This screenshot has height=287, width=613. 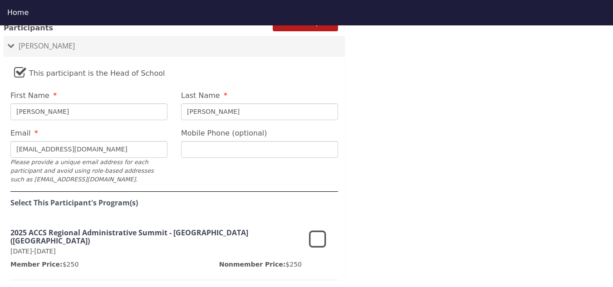 I want to click on div: Please provide a unique email address for each participant and avoid using role-based addresses s..., so click(x=89, y=171).